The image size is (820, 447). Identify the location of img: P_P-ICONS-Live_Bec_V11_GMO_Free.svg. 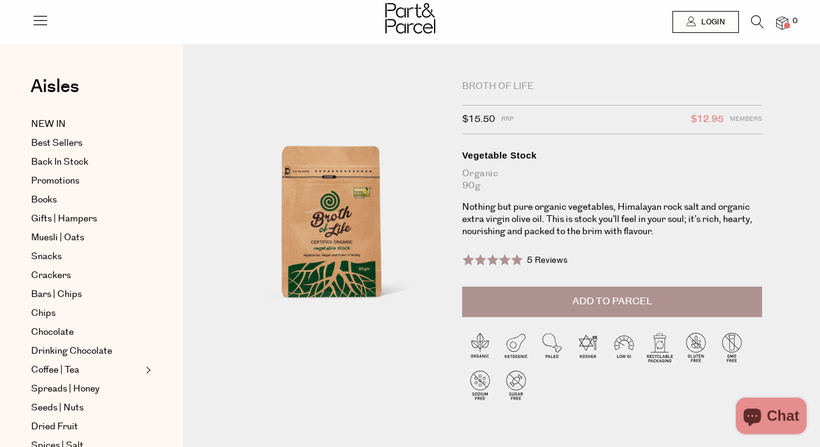
(732, 347).